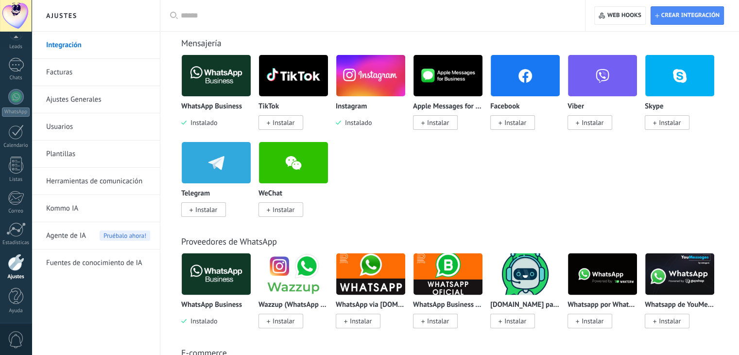 The height and width of the screenshot is (355, 739). I want to click on li: Plantillas, so click(96, 154).